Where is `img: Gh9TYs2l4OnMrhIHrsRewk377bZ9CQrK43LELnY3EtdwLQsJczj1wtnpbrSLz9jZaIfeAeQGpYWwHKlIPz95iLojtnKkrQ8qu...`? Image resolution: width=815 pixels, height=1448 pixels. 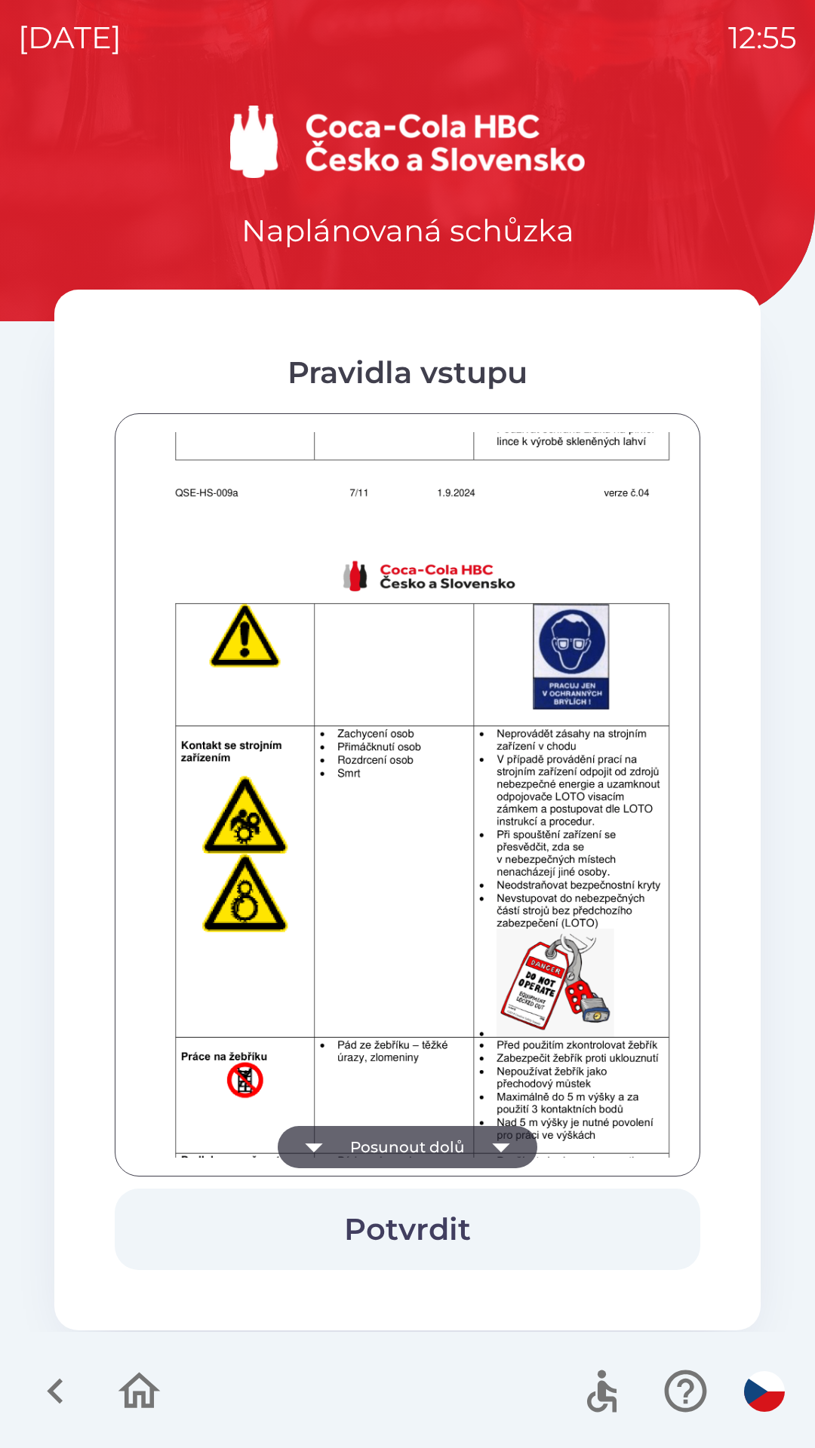 img: Gh9TYs2l4OnMrhIHrsRewk377bZ9CQrK43LELnY3EtdwLQsJczj1wtnpbrSLz9jZaIfeAeQGpYWwHKlIPz95iLojtnKkrQ8qu... is located at coordinates (426, 947).